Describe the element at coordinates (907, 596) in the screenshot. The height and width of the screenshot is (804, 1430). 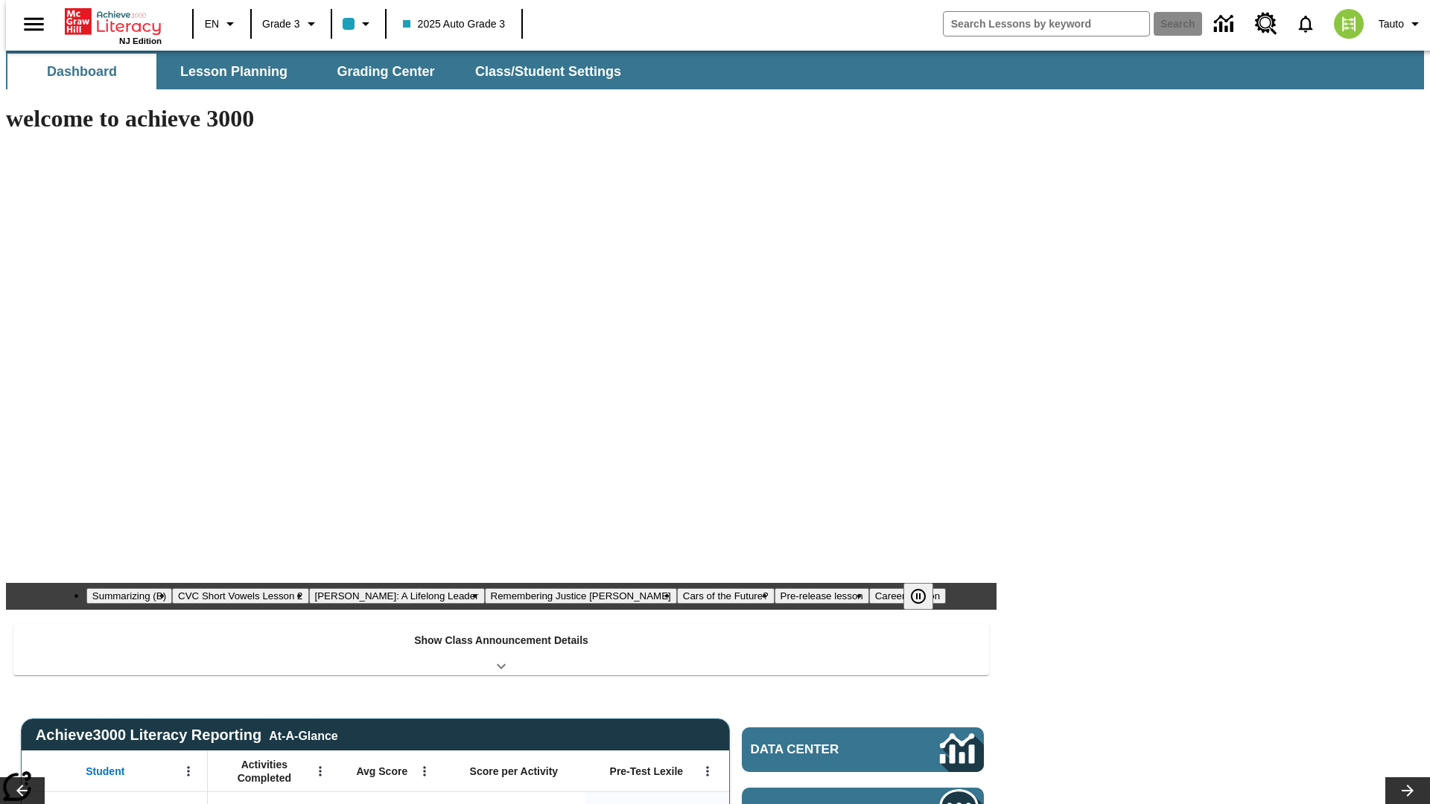
I see `button: Slide 7 Career Lesson` at that location.